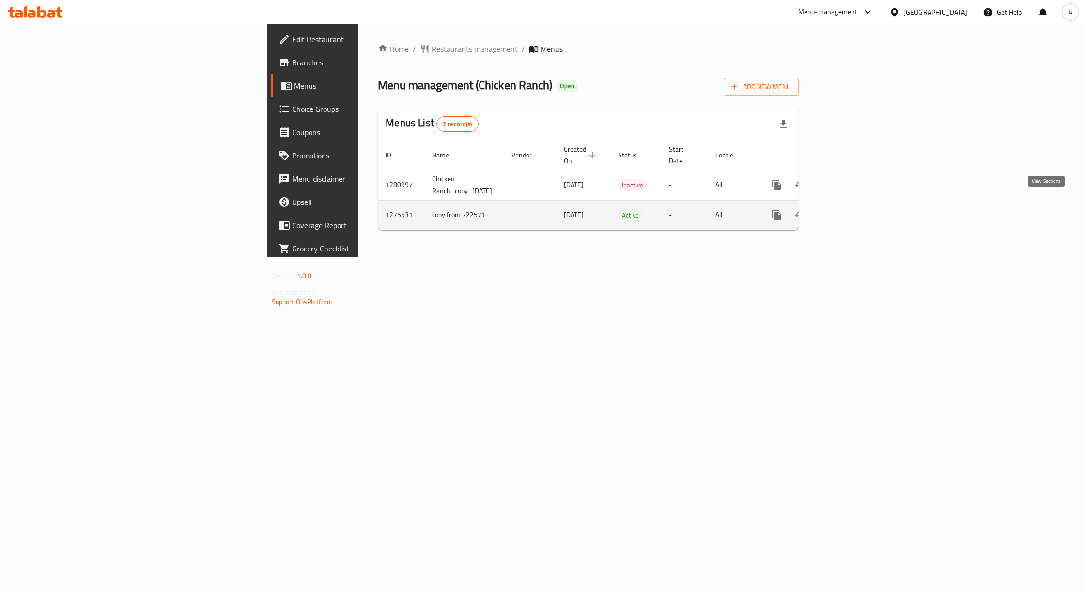  What do you see at coordinates (360, 86) in the screenshot?
I see `a: Menus` at bounding box center [360, 86].